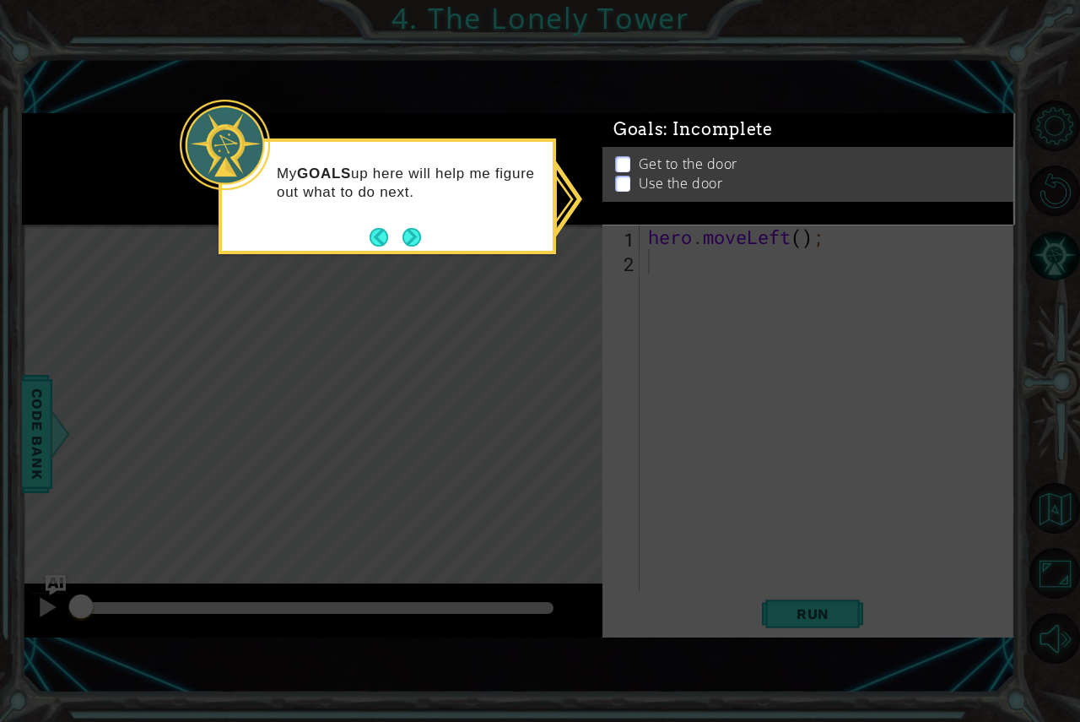 The image size is (1080, 722). What do you see at coordinates (409, 183) in the screenshot?
I see `p: My up here will help me figure out what to do next.` at bounding box center [409, 183].